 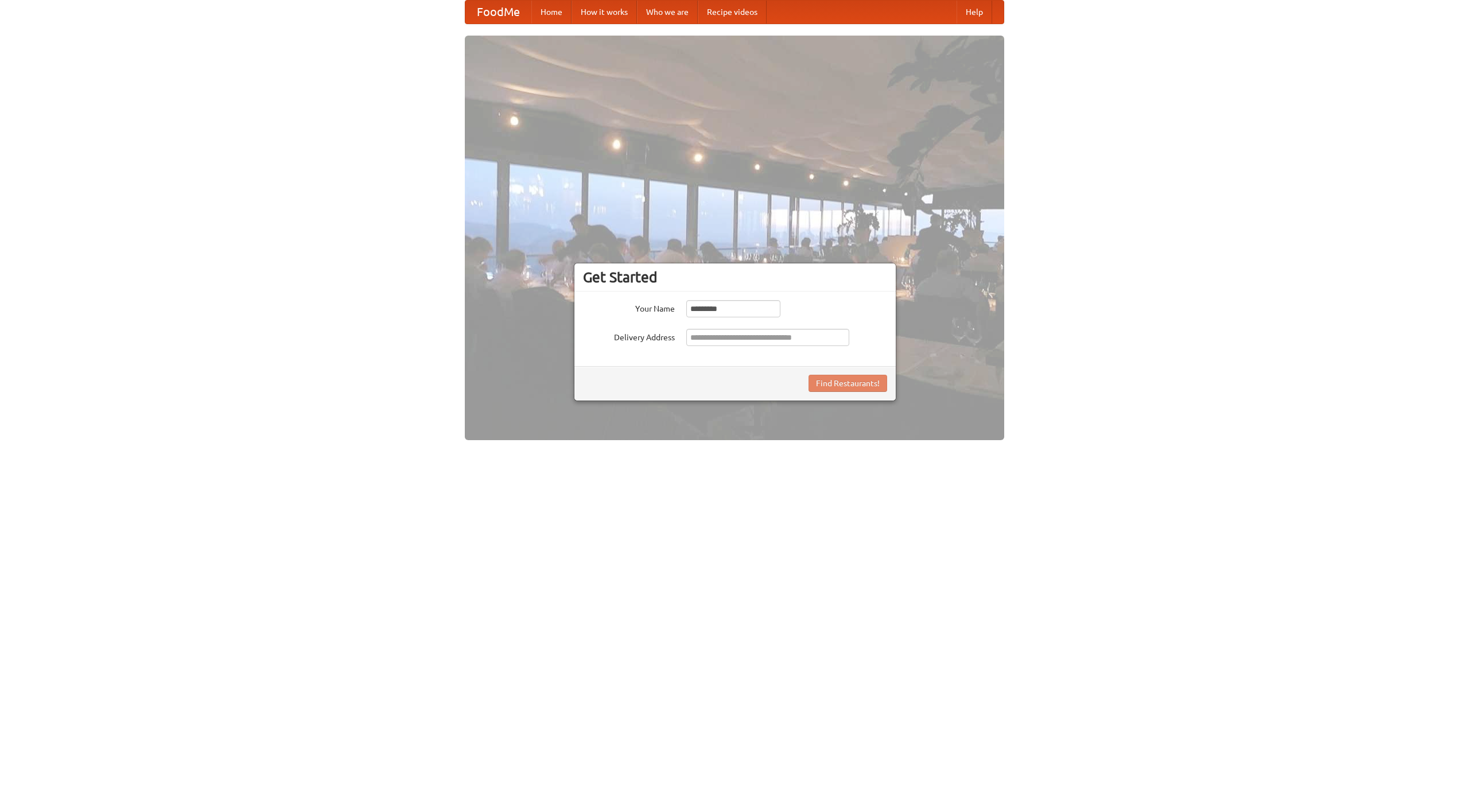 What do you see at coordinates (629, 307) in the screenshot?
I see `label: Your Name` at bounding box center [629, 307].